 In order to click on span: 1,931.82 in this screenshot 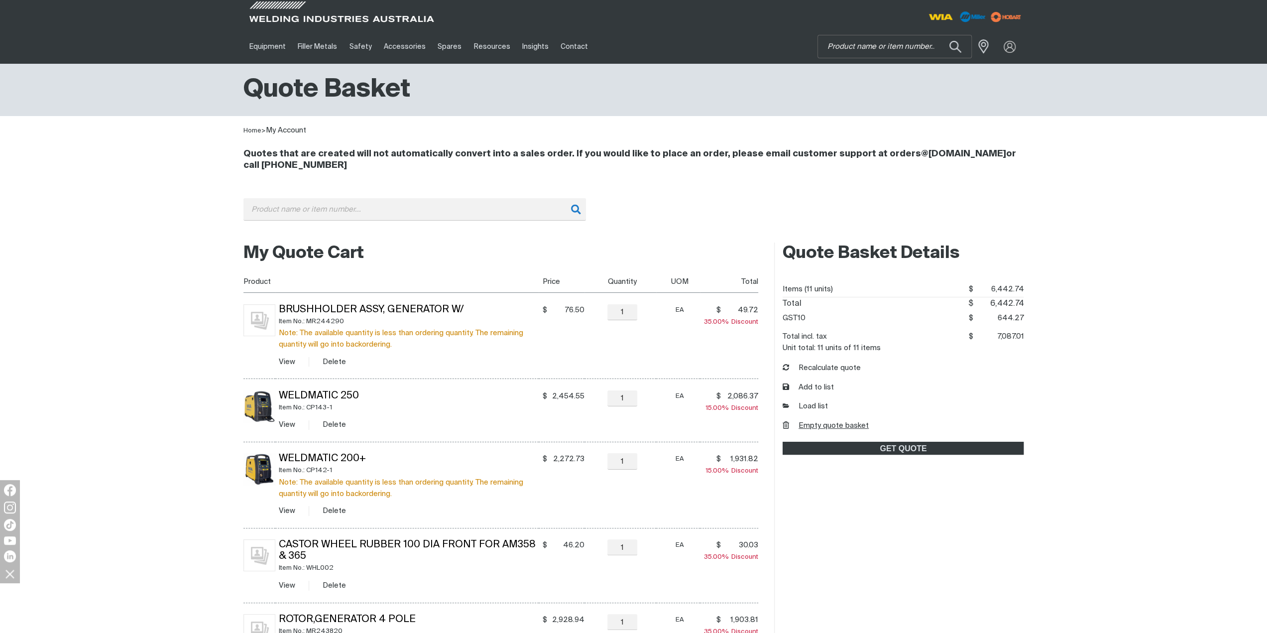, I will do `click(741, 459)`.